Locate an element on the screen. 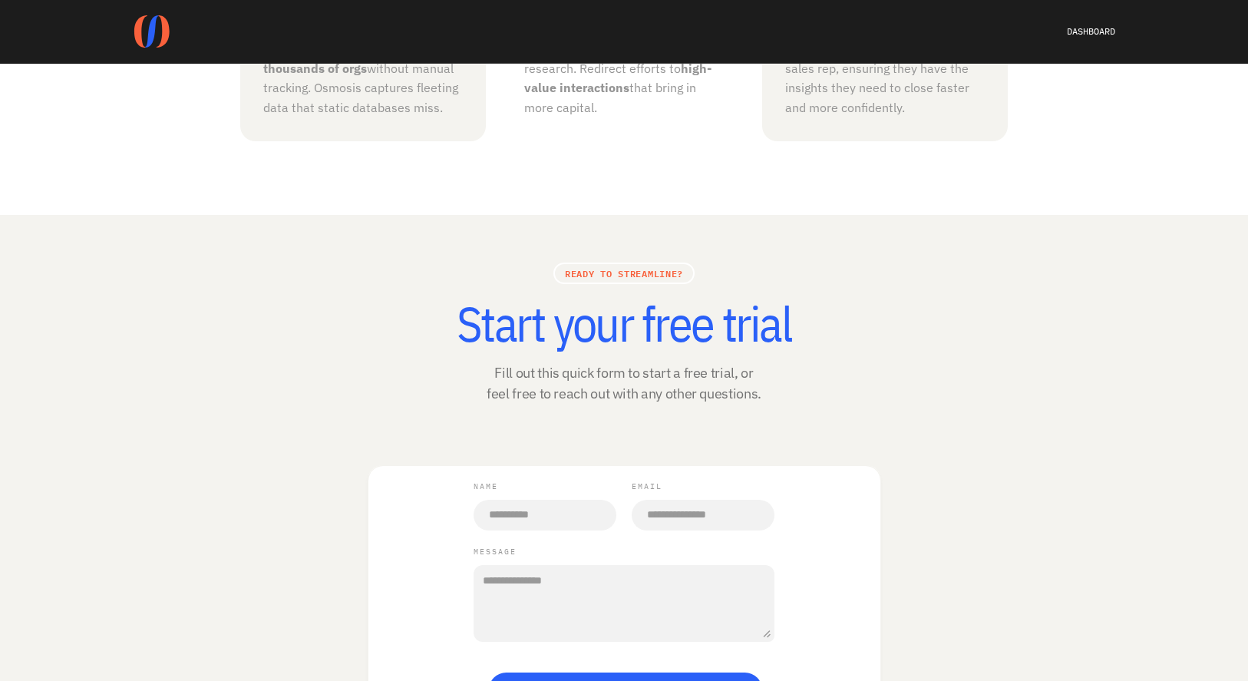 The image size is (1248, 681). p: without manual tracking. Osmosis captures fleeting data that static databases miss. is located at coordinates (363, 88).